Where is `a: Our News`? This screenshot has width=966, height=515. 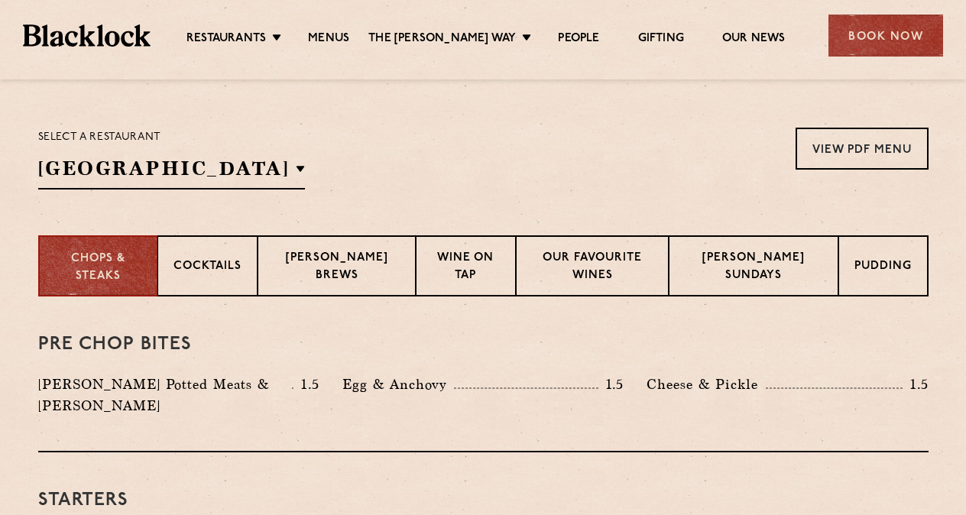 a: Our News is located at coordinates (753, 40).